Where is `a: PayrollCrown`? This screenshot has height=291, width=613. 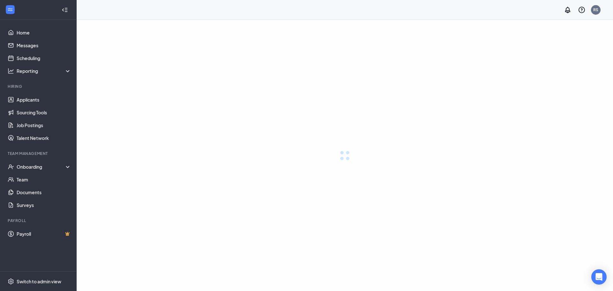
a: PayrollCrown is located at coordinates (44, 234).